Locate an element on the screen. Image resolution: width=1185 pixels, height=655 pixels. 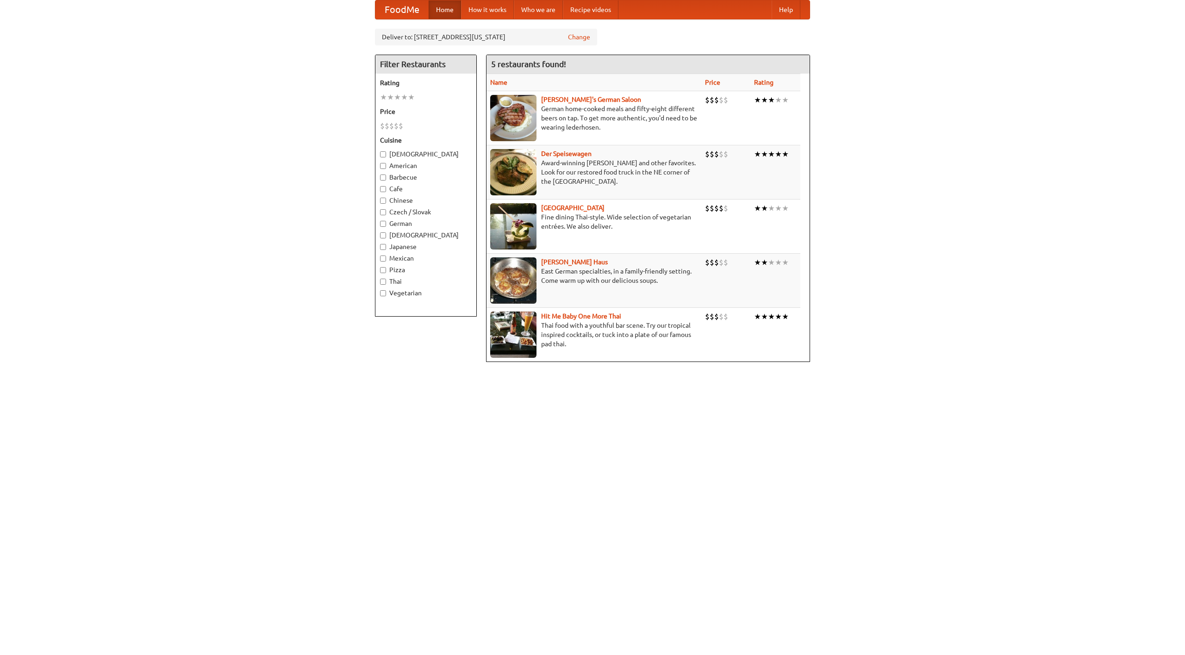
label: Thai is located at coordinates (426, 282).